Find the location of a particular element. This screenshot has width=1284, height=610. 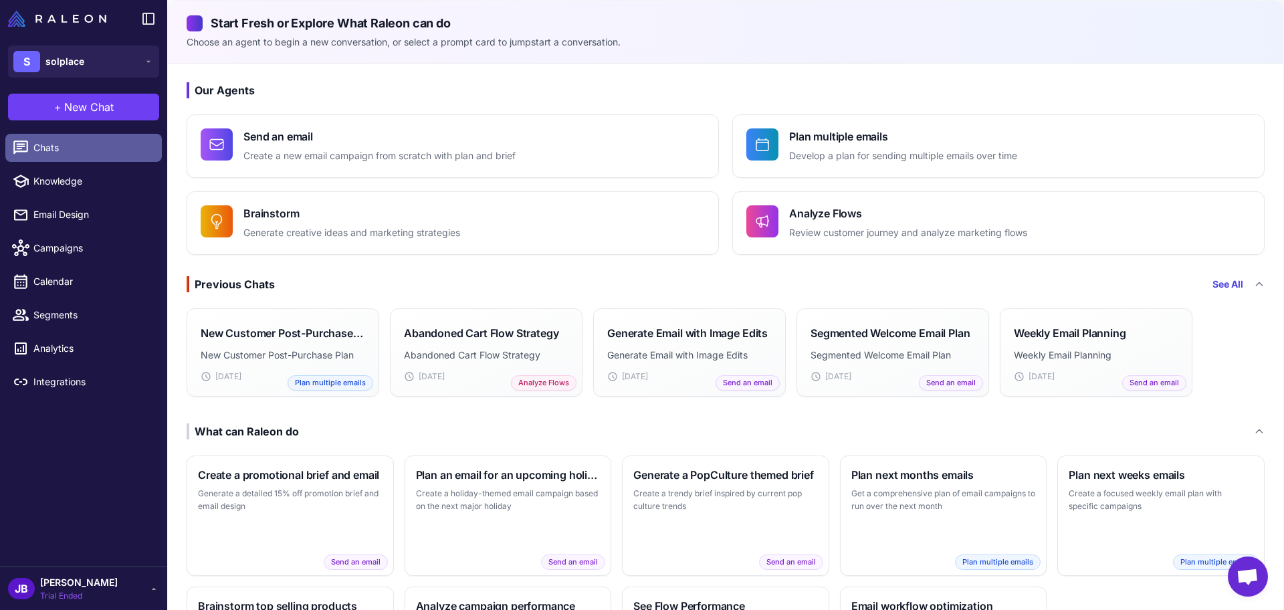

a: Integrations is located at coordinates (84, 382).